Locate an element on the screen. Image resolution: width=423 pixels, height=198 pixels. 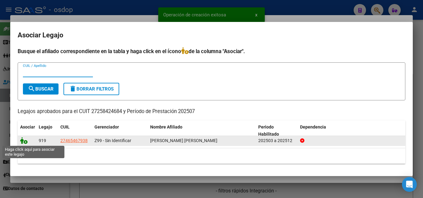
span: Borrar Filtros is located at coordinates (91, 89).